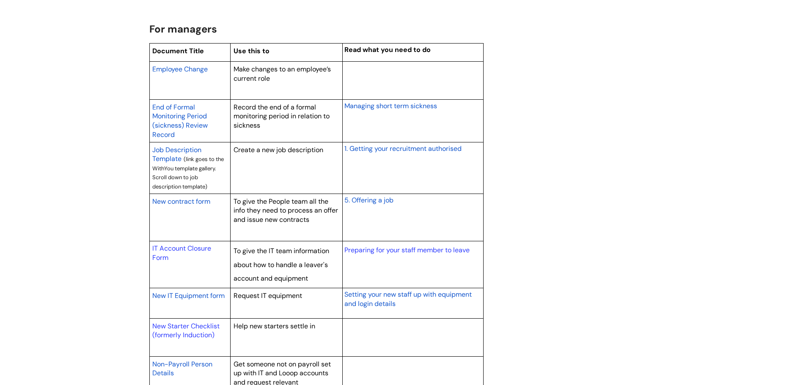  I want to click on a: 5. Offering a job, so click(369, 200).